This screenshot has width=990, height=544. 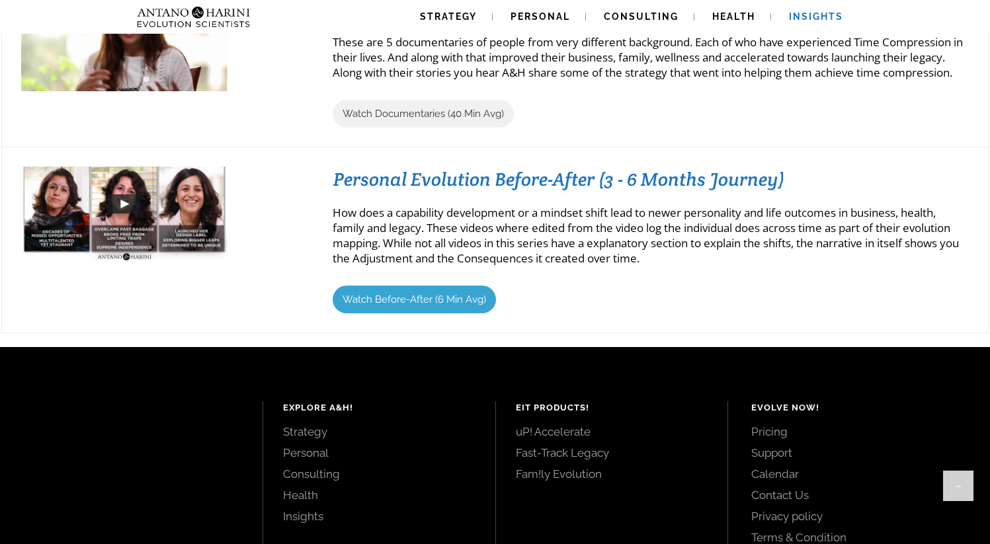 I want to click on a: Support, so click(x=856, y=453).